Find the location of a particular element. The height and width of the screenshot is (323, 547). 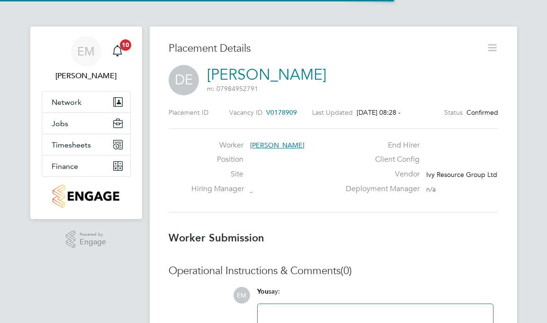

label: Position is located at coordinates (218, 159).